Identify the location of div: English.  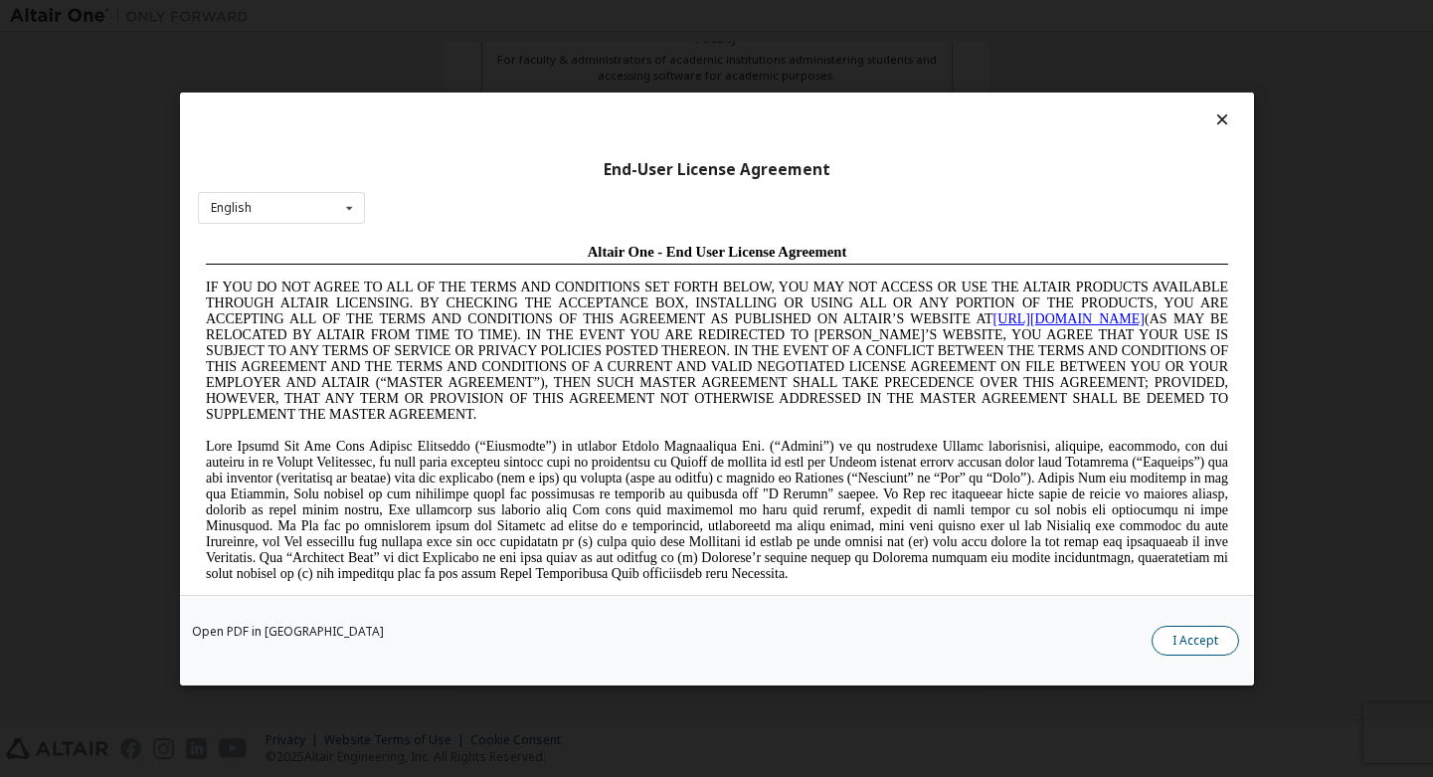
(231, 208).